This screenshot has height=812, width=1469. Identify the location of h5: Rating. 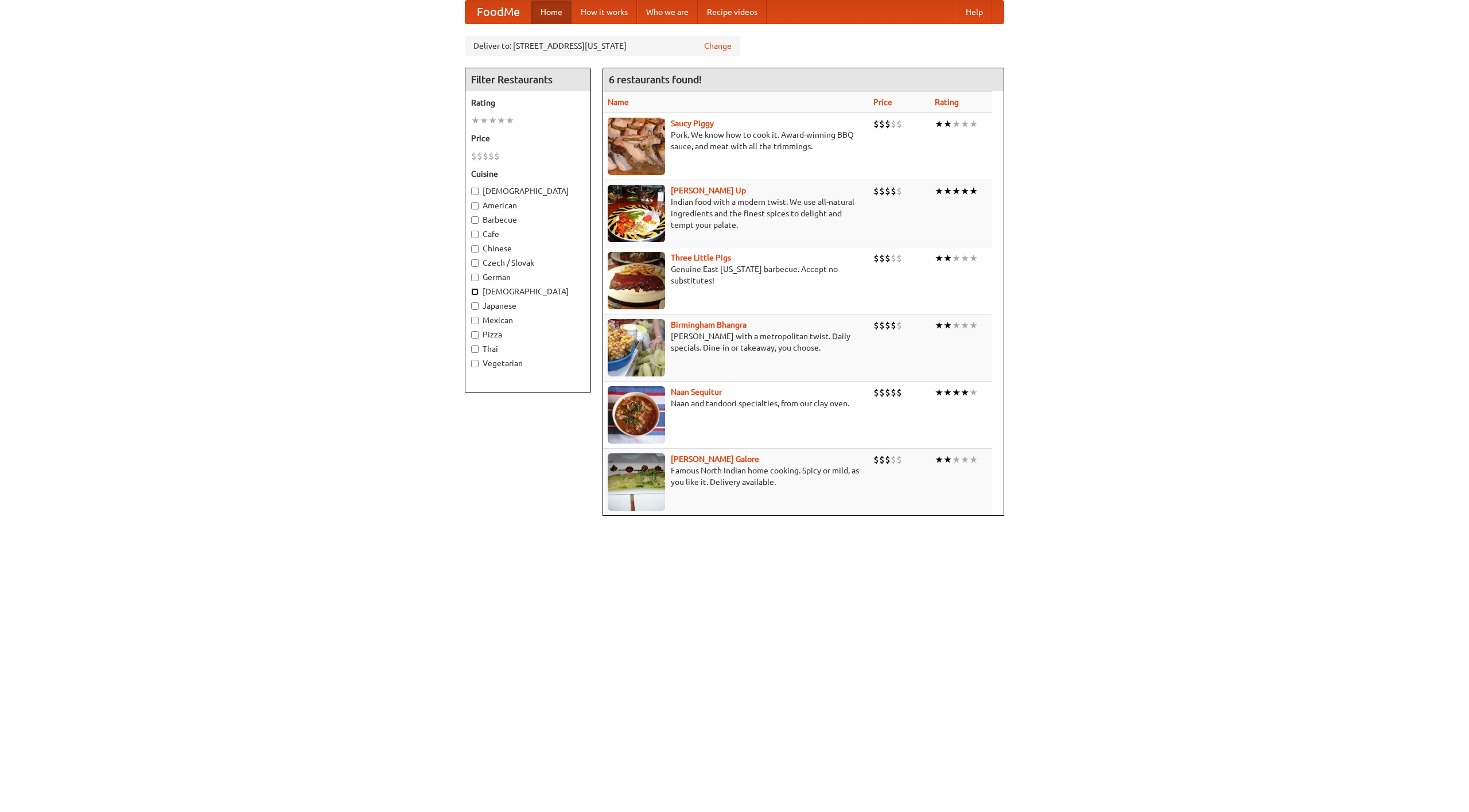
(528, 103).